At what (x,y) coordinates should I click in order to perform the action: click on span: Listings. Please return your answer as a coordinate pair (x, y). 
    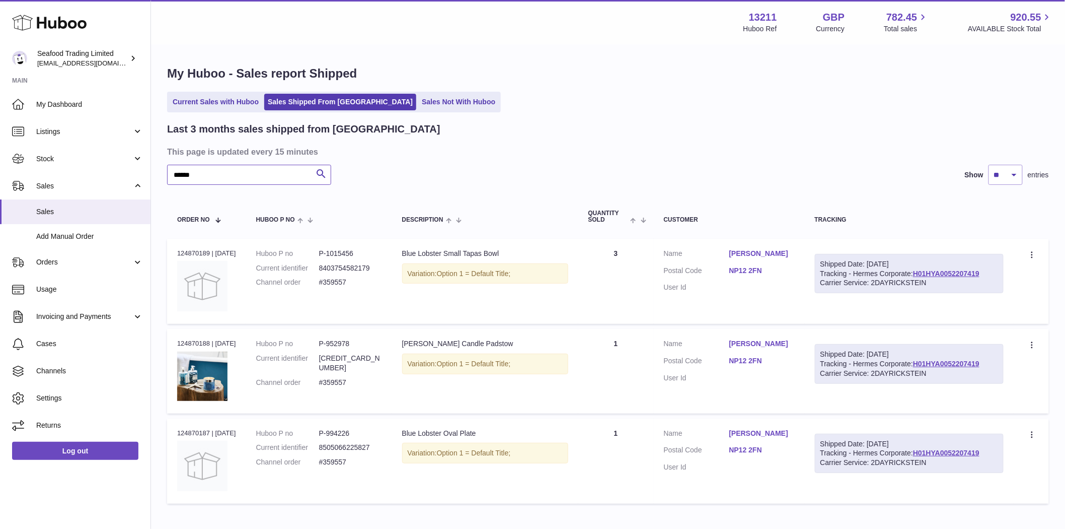
    Looking at the image, I should click on (84, 131).